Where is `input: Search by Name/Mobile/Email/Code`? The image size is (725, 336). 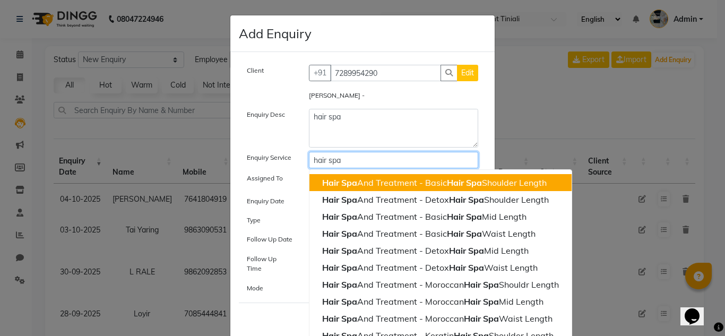 input: Search by Name/Mobile/Email/Code is located at coordinates (386, 73).